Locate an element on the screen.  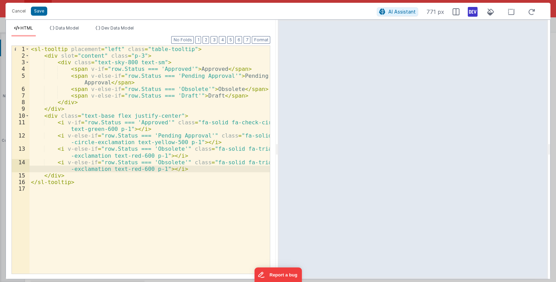
span: Data Model is located at coordinates (67, 28).